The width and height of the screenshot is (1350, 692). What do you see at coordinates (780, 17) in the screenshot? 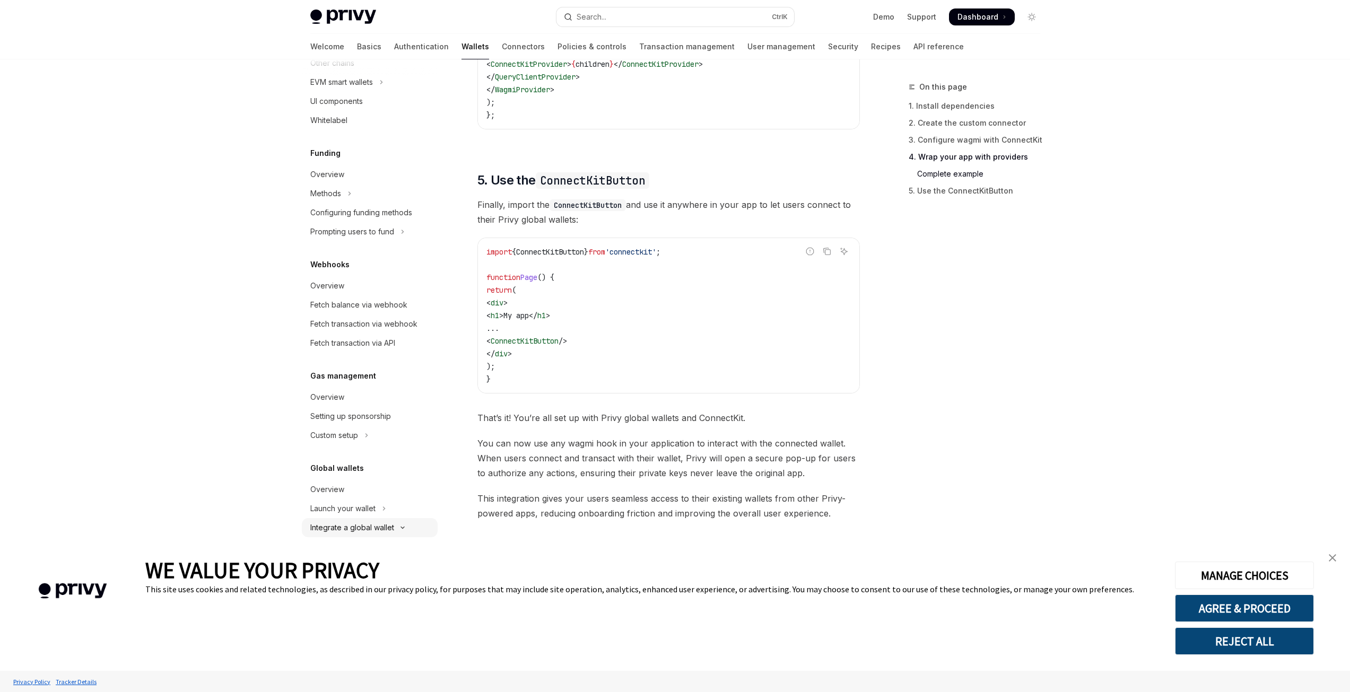
I see `span: Ctrl K` at bounding box center [780, 17].